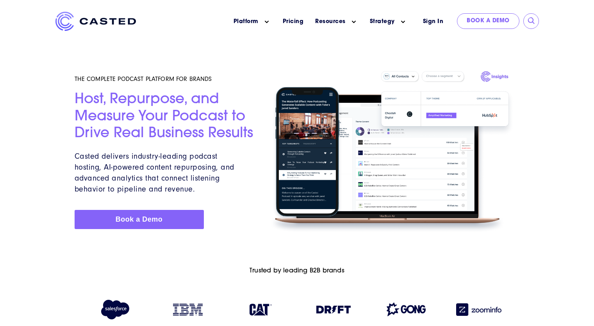 The height and width of the screenshot is (326, 594). What do you see at coordinates (280, 21) in the screenshot?
I see `nav: Main menu` at bounding box center [280, 21].